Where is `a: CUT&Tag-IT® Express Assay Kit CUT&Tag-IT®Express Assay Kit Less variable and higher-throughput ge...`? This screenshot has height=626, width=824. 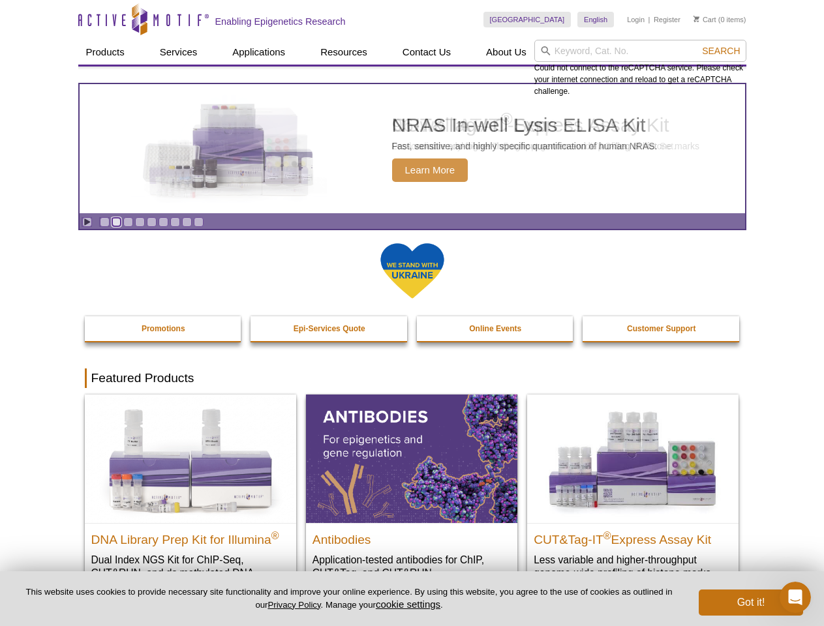 a: CUT&Tag-IT® Express Assay Kit CUT&Tag-IT®Express Assay Kit Less variable and higher-throughput ge... is located at coordinates (633, 493).